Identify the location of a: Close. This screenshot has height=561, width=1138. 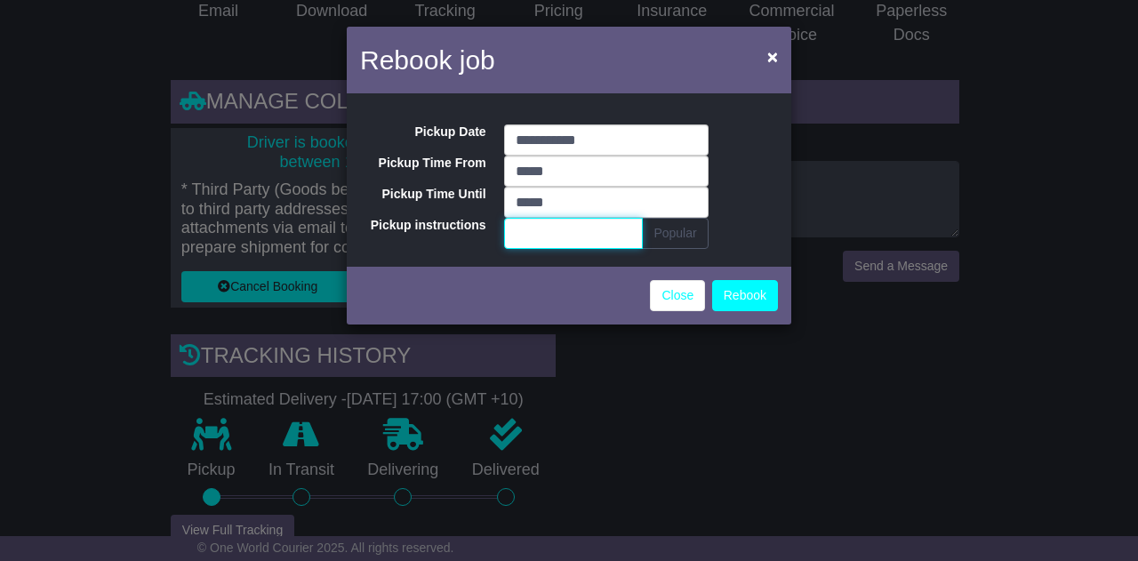
(677, 295).